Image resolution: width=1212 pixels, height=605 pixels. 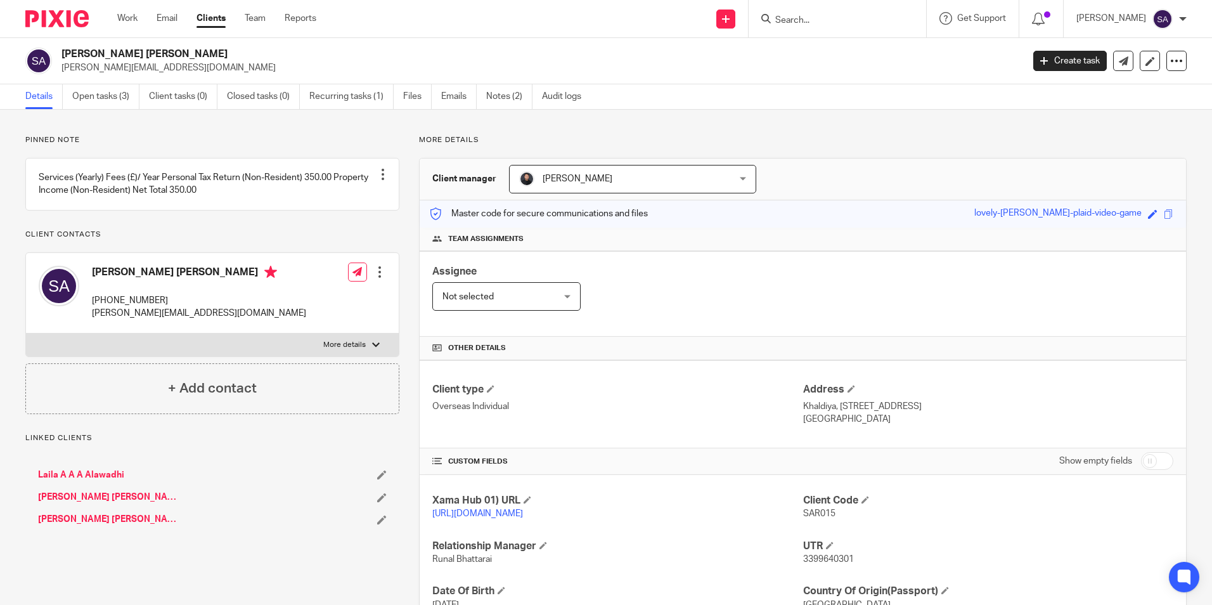 I want to click on h4: CUSTOM FIELDS, so click(x=618, y=462).